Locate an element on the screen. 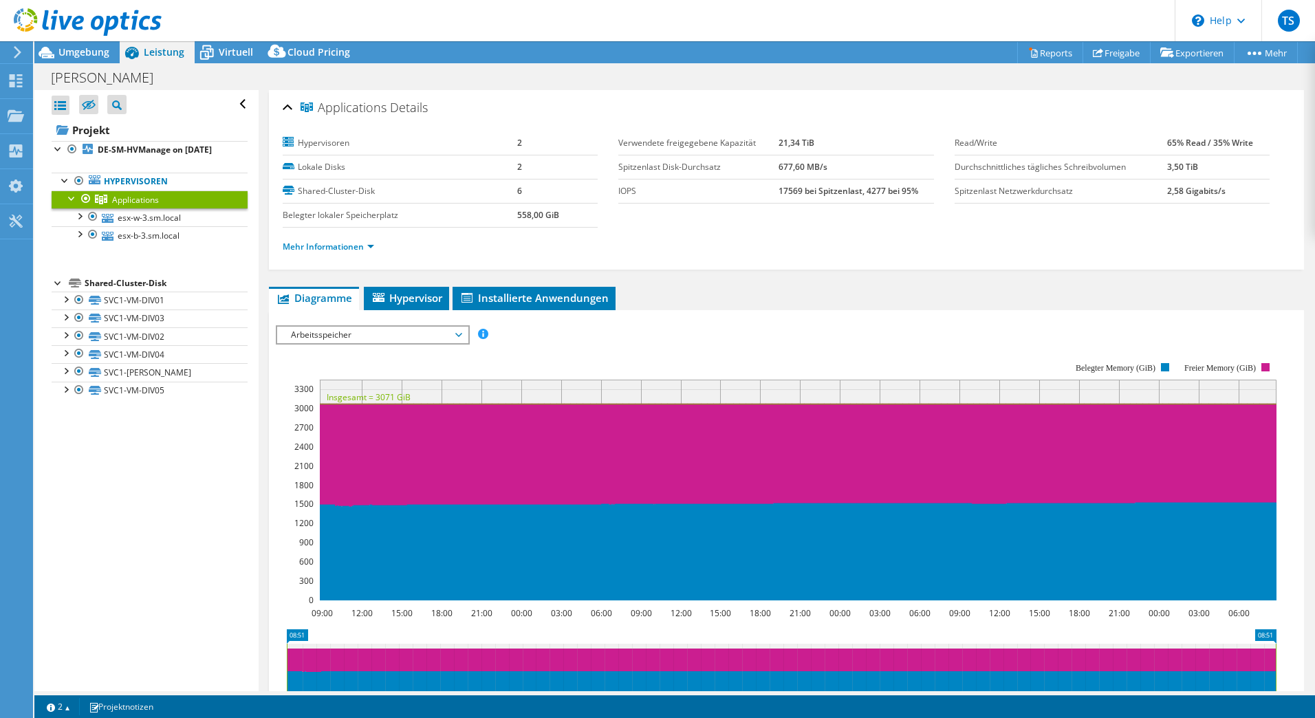 This screenshot has width=1315, height=718. a: Reports is located at coordinates (1050, 52).